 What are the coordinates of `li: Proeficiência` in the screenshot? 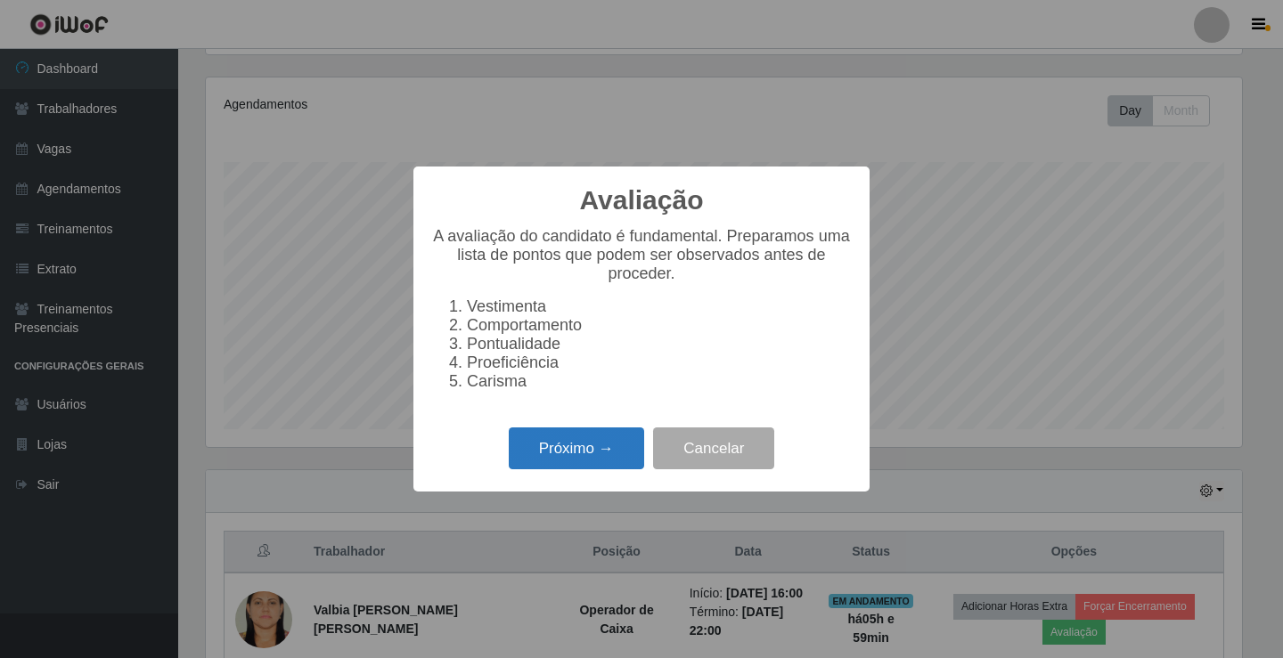 It's located at (659, 363).